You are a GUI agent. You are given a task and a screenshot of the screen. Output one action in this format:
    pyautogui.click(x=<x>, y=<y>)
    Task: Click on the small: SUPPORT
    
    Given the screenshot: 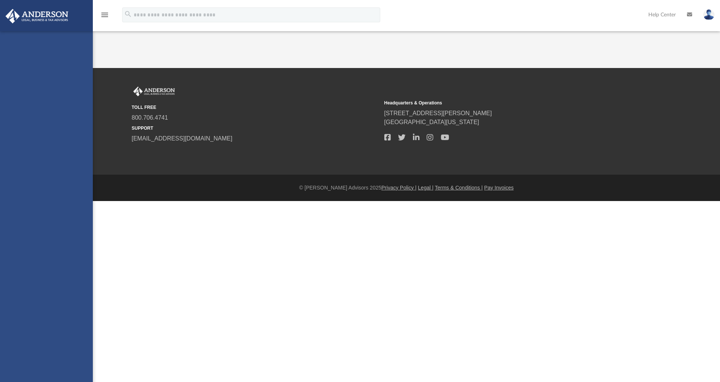 What is the action you would take?
    pyautogui.click(x=256, y=128)
    